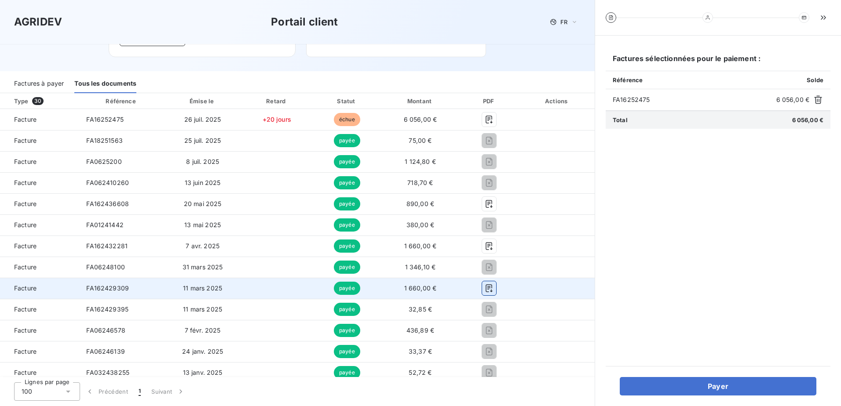 Image resolution: width=841 pixels, height=406 pixels. What do you see at coordinates (203, 119) in the screenshot?
I see `span: 26 juil. 2025` at bounding box center [203, 119].